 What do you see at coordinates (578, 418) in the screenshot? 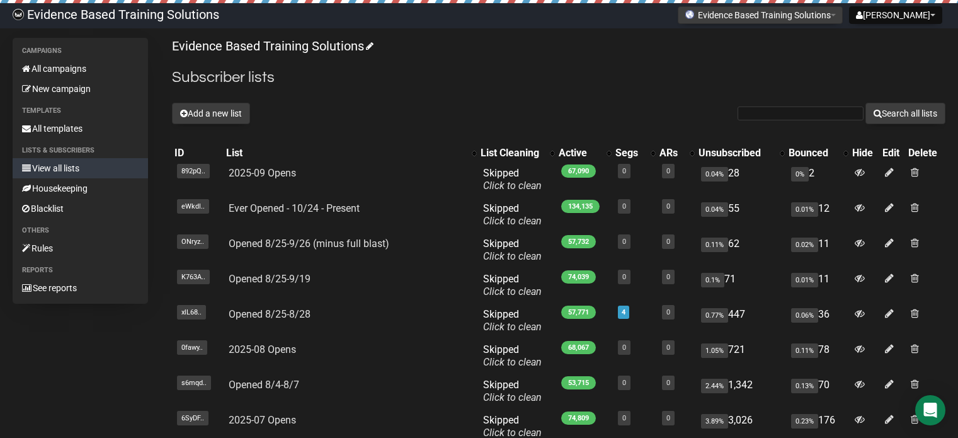
I see `span: 74,809` at bounding box center [578, 418].